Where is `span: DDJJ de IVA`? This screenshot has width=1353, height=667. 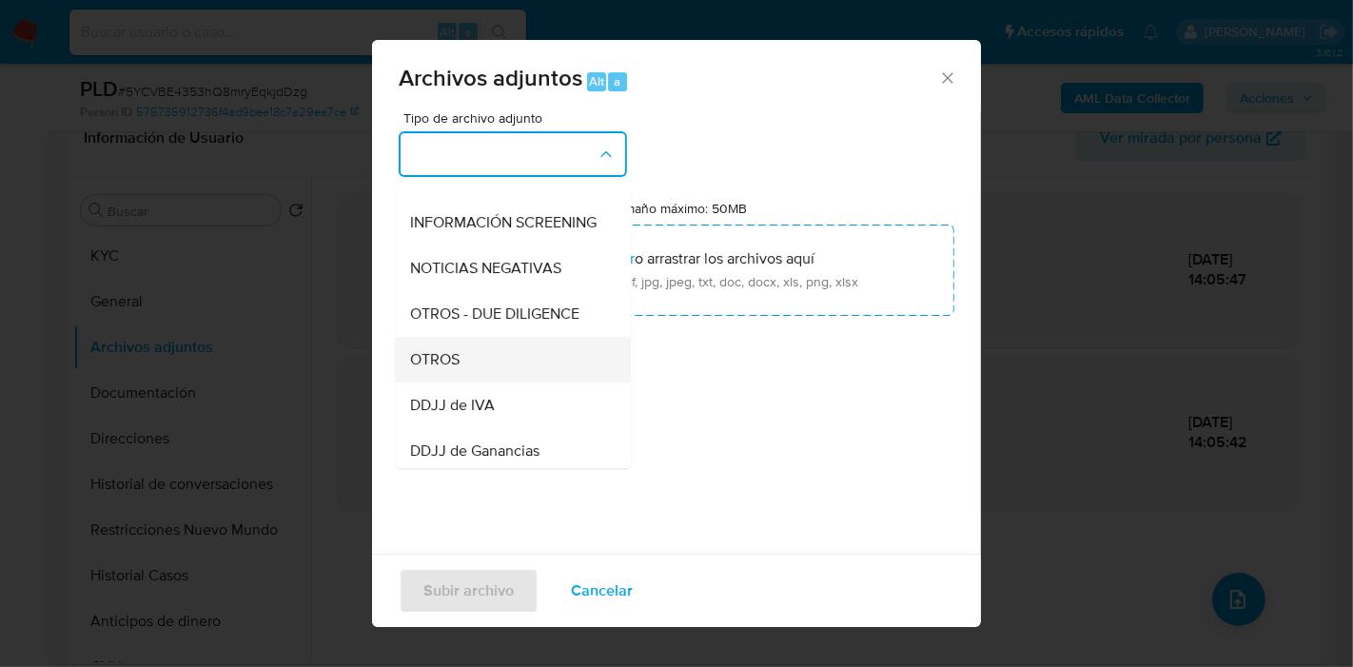
span: DDJJ de IVA is located at coordinates (452, 405).